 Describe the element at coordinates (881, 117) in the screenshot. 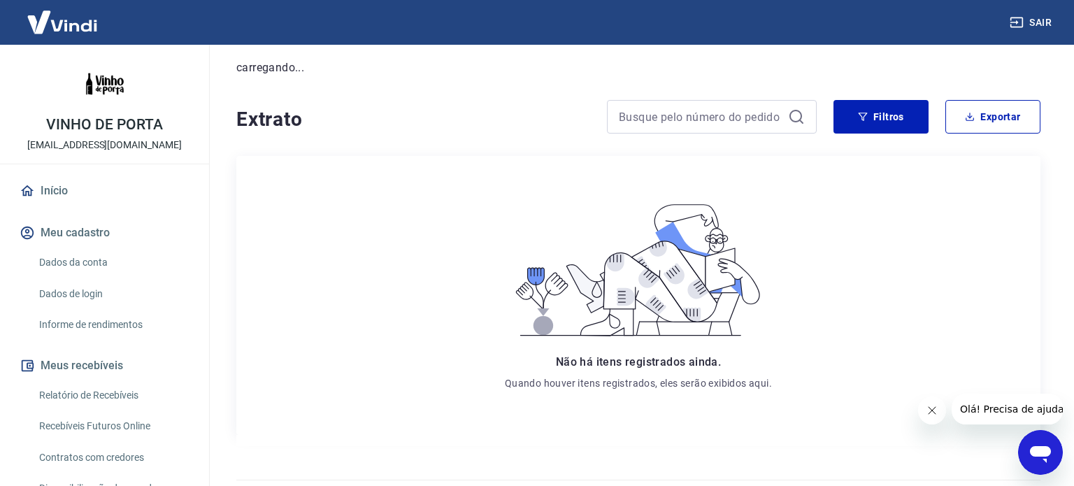

I see `button: Filtros` at that location.